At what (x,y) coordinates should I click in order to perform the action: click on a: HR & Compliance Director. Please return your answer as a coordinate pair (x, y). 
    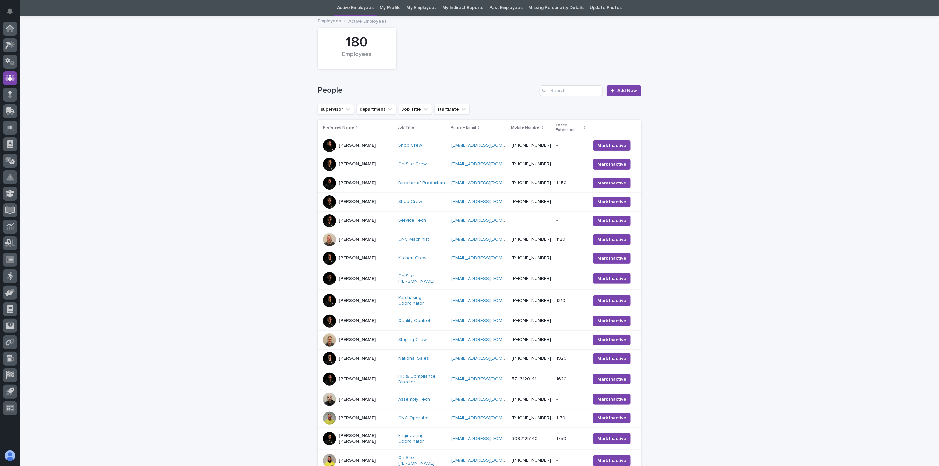
    Looking at the image, I should click on (422, 379).